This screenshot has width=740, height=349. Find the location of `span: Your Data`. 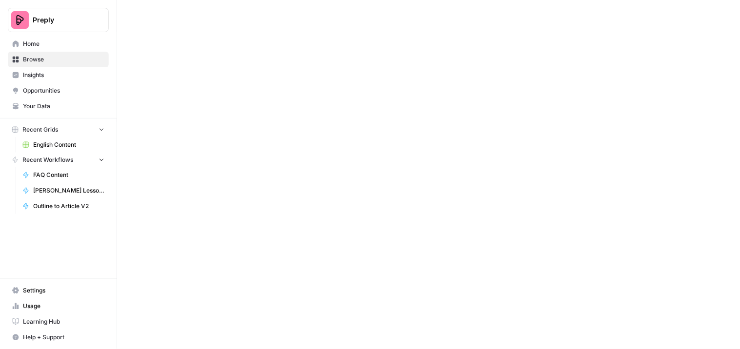

span: Your Data is located at coordinates (63, 106).